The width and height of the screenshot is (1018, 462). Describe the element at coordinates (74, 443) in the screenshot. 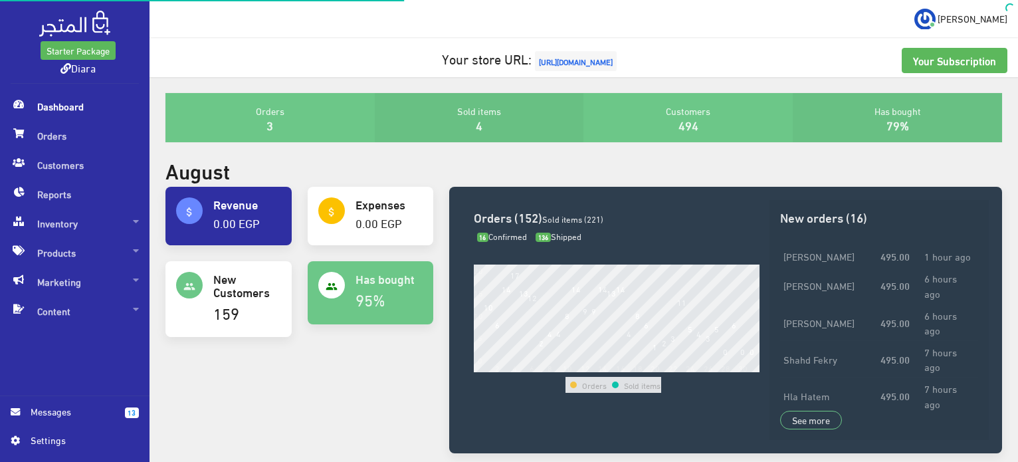

I see `a: Settings` at that location.